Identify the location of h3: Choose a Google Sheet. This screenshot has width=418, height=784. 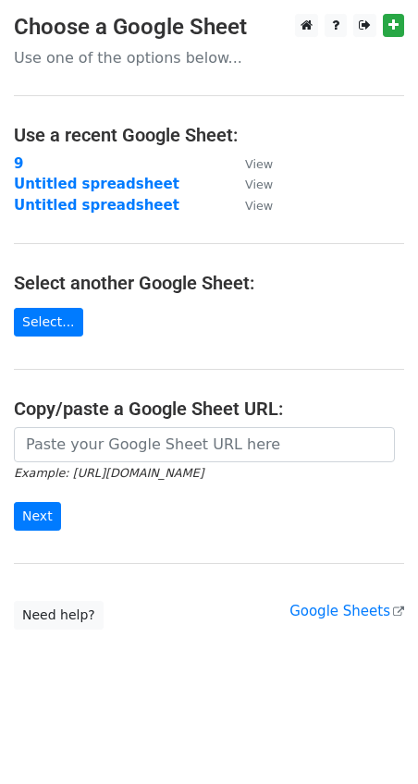
(209, 27).